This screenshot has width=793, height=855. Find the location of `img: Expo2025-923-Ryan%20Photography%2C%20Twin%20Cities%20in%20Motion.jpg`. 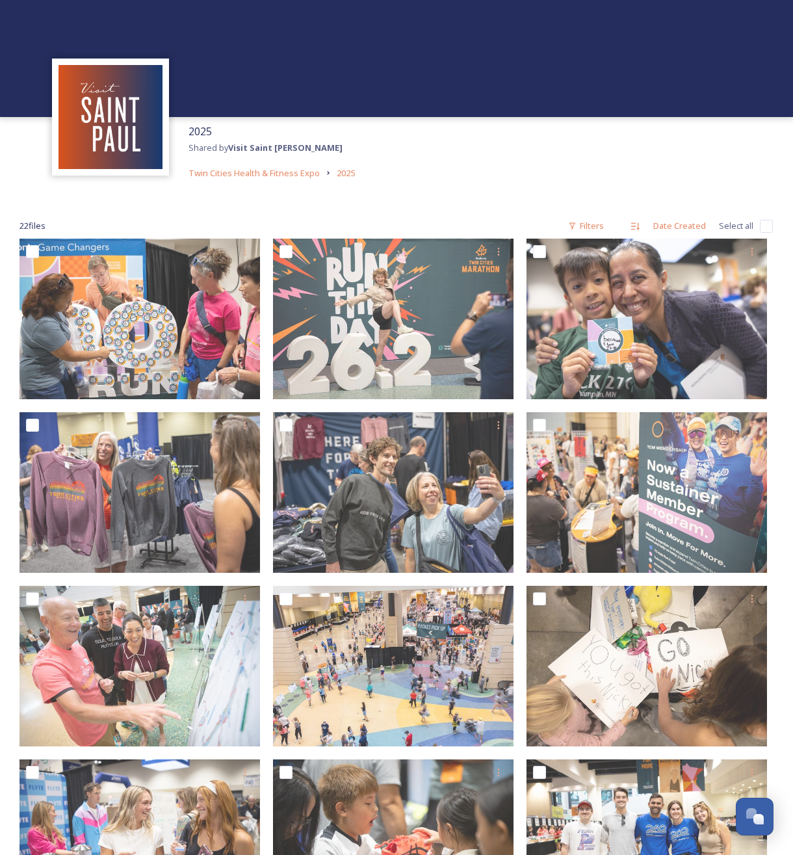

img: Expo2025-923-Ryan%20Photography%2C%20Twin%20Cities%20in%20Motion.jpg is located at coordinates (393, 319).